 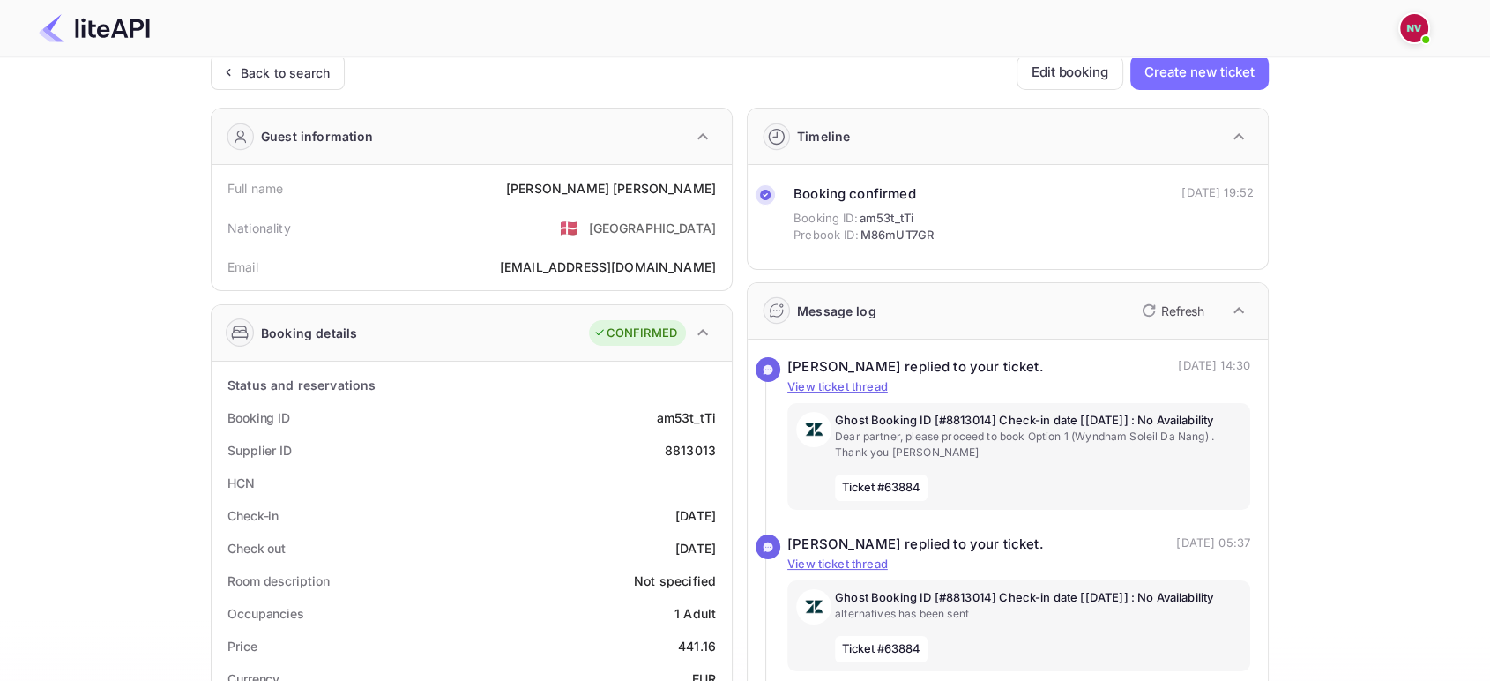 What do you see at coordinates (1171, 310) in the screenshot?
I see `button: Refresh` at bounding box center [1171, 310].